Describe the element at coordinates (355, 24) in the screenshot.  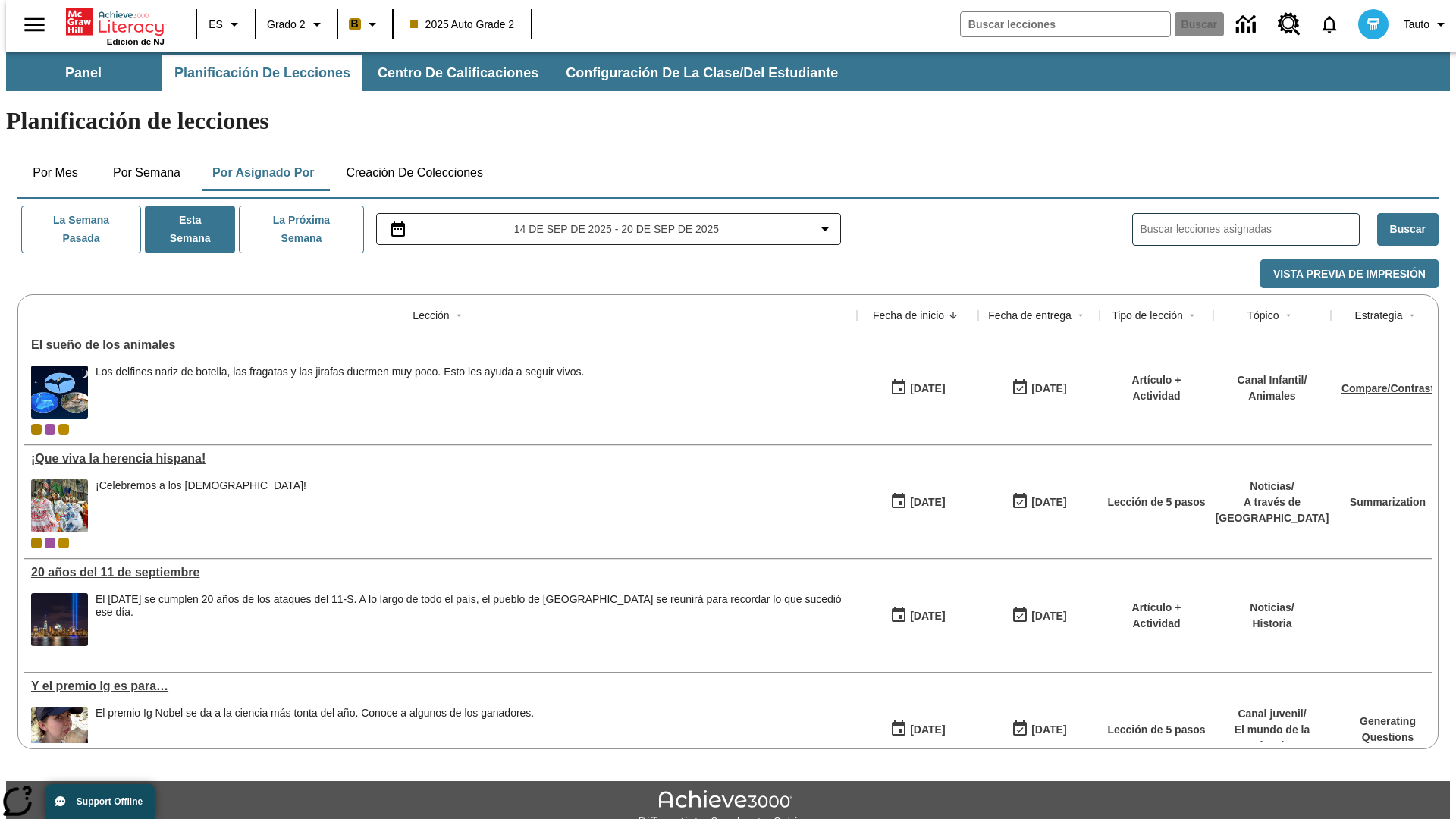
I see `span: B` at that location.